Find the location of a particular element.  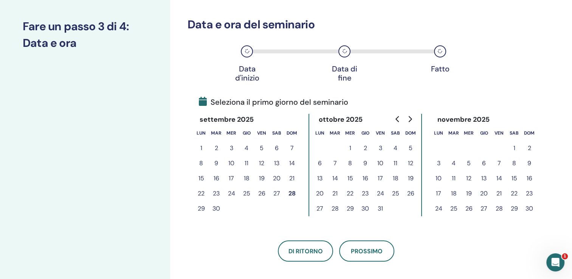

div: Fatto is located at coordinates (440, 69).